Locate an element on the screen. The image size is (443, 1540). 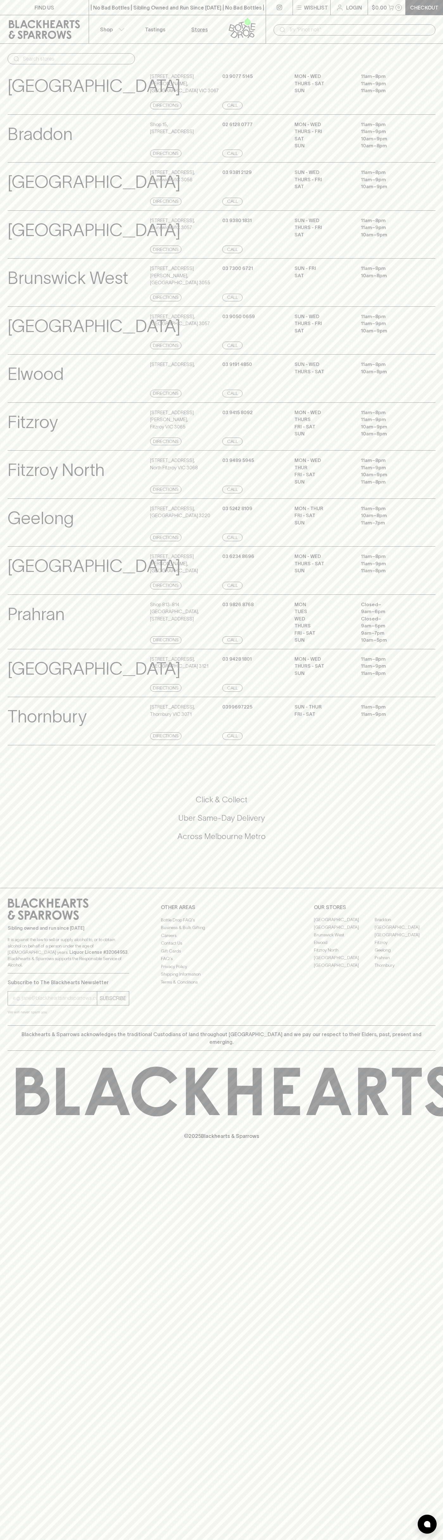
p: 03 9826 8768 is located at coordinates (238, 604).